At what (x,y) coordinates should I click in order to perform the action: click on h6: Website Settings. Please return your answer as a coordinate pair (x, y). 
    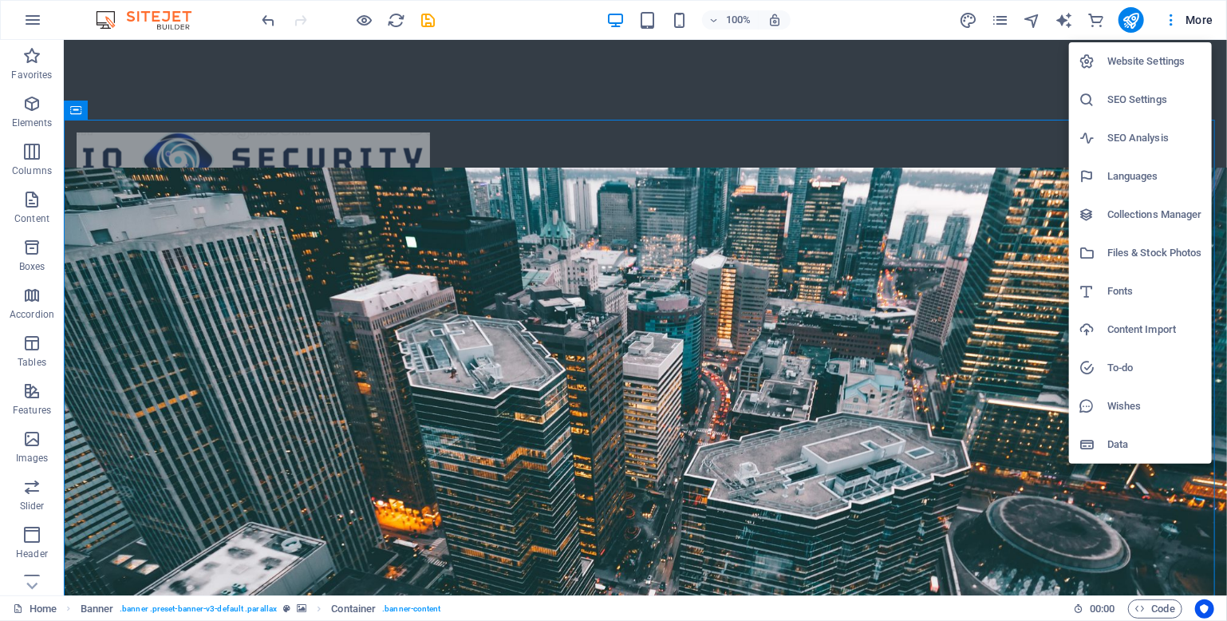
    Looking at the image, I should click on (1154, 61).